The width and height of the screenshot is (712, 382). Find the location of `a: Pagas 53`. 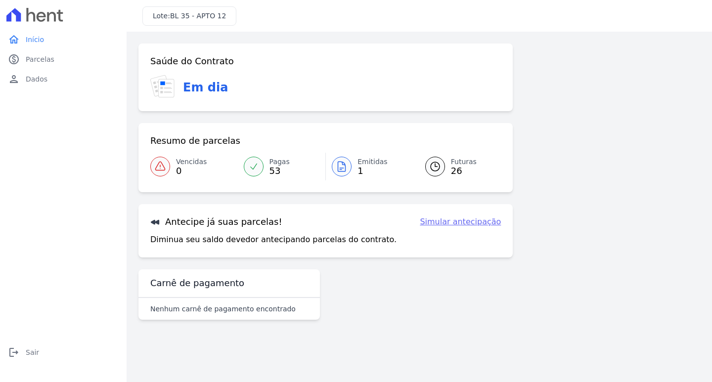

a: Pagas 53 is located at coordinates (282, 167).